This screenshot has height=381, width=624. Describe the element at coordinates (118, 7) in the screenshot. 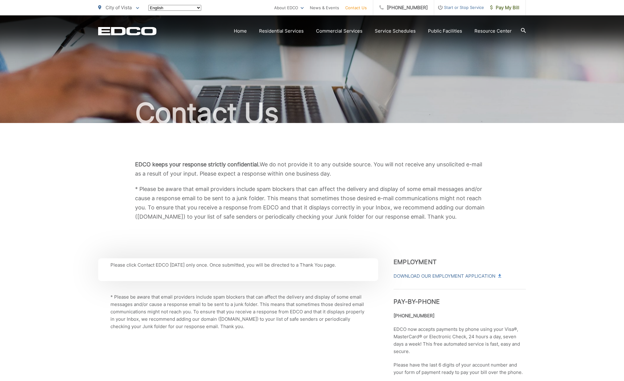

I see `span: City of Vista` at that location.